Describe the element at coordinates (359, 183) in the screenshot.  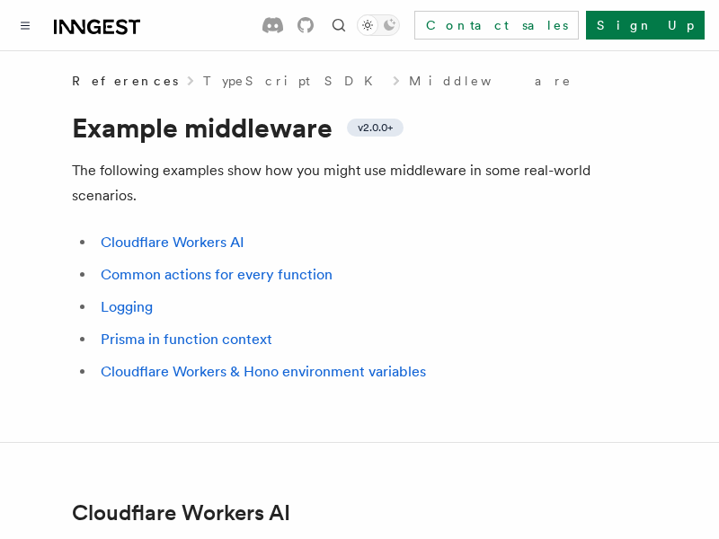
I see `p: The following examples show how you might use middleware in some real-world scenarios.` at that location.